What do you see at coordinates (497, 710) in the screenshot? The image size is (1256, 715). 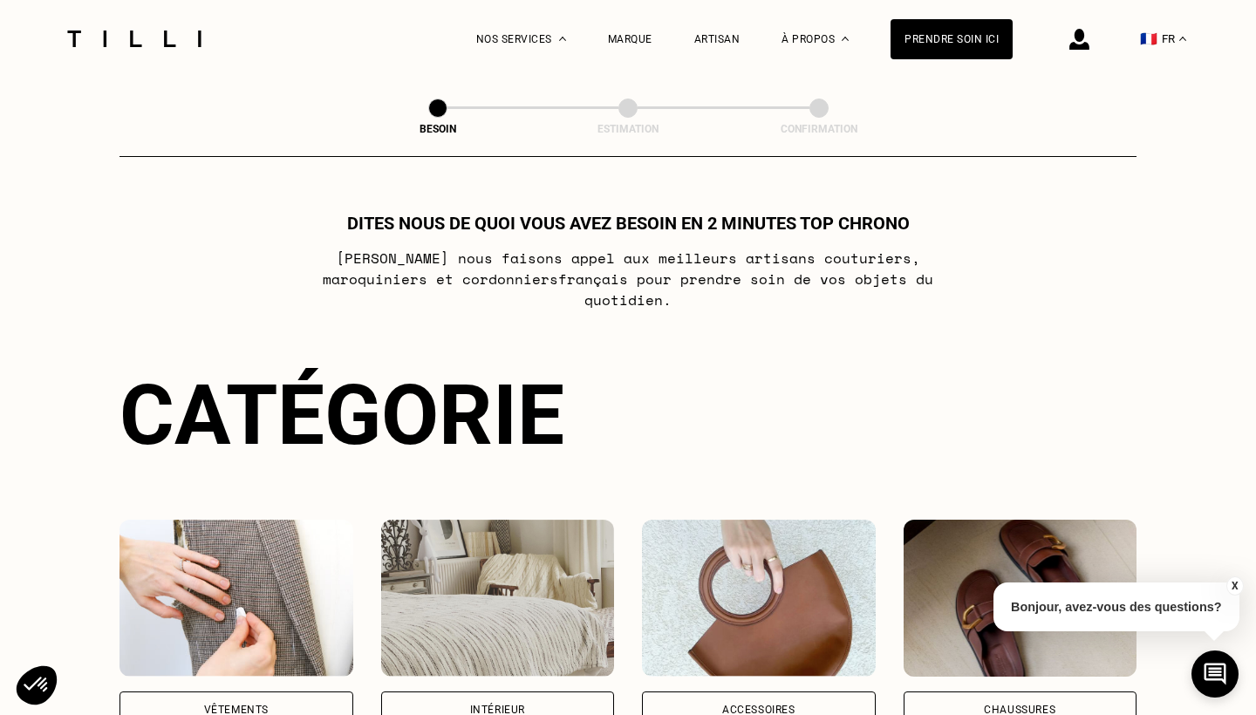 I see `div: Intérieur` at bounding box center [497, 710].